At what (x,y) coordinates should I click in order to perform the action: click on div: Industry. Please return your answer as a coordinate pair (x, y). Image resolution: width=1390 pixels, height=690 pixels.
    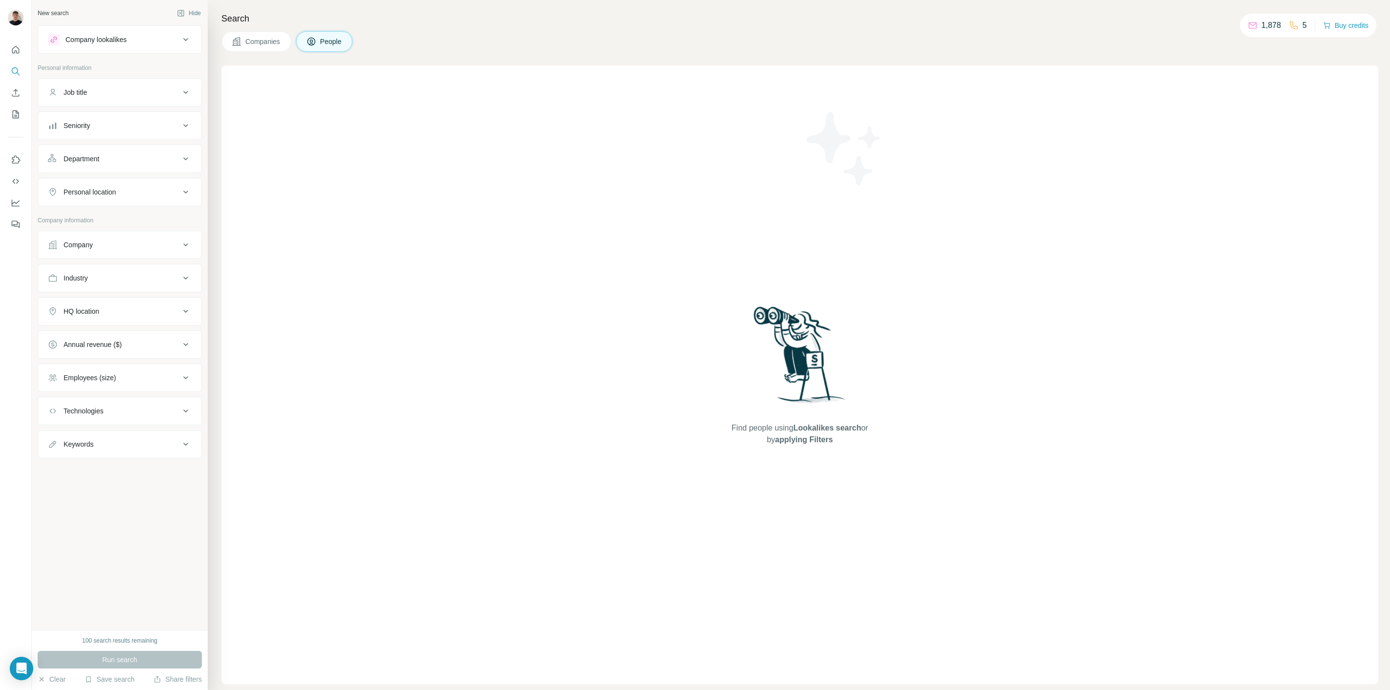
    Looking at the image, I should click on (76, 278).